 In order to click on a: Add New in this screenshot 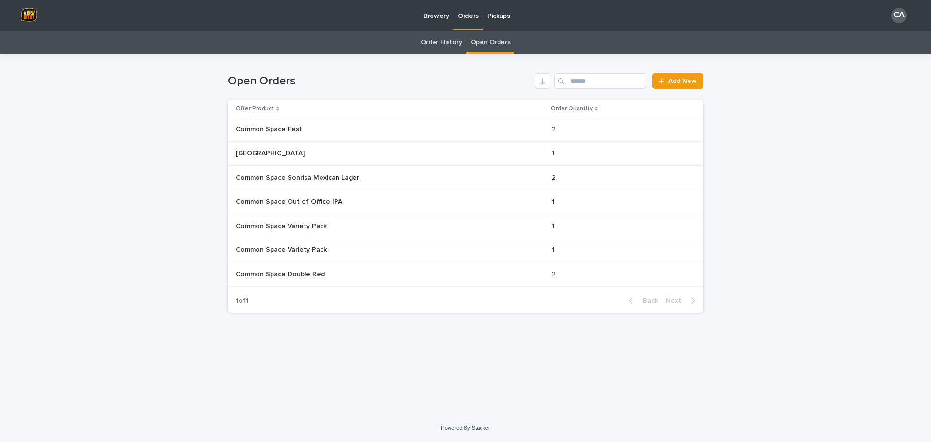, I will do `click(677, 81)`.